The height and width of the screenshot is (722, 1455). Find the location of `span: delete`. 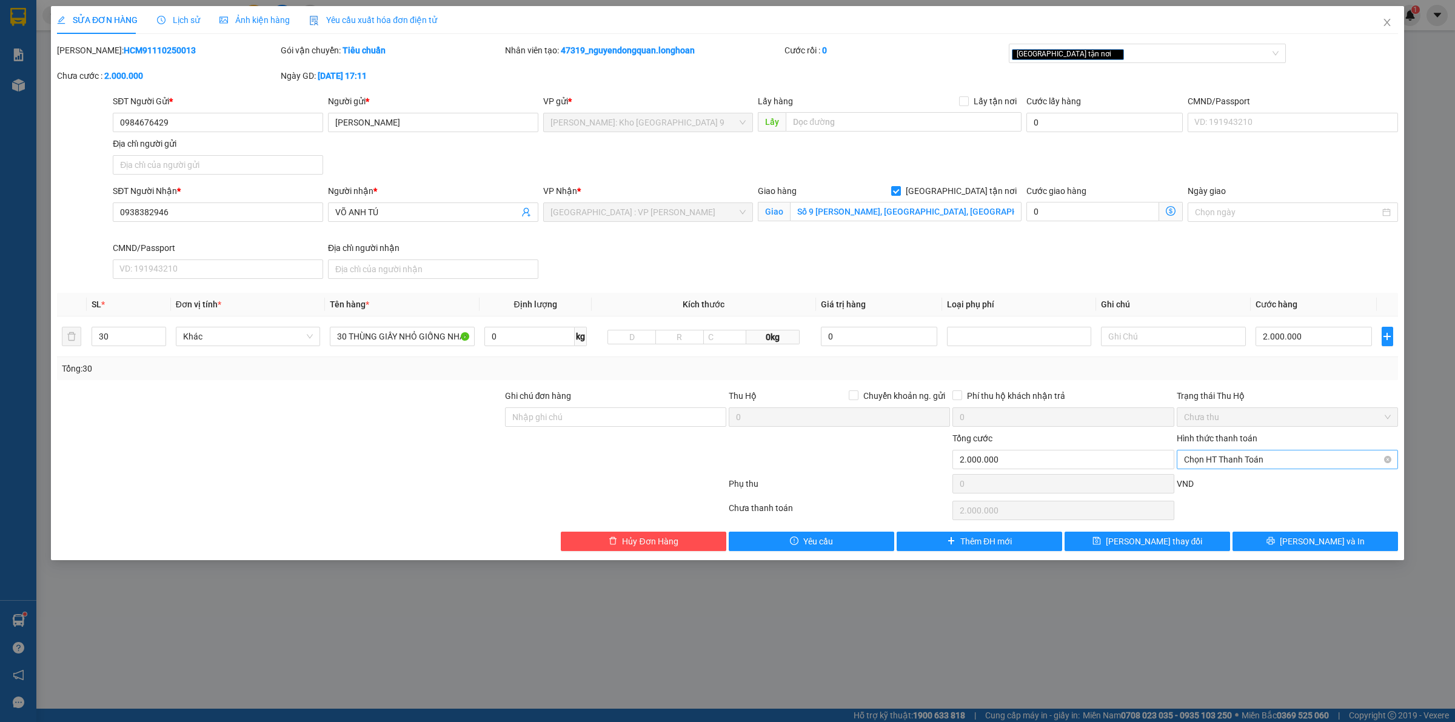

span: delete is located at coordinates (613, 541).